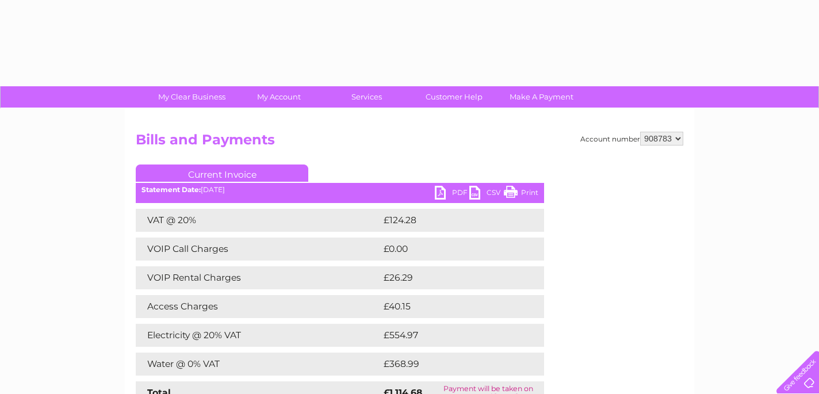 The width and height of the screenshot is (819, 394). I want to click on td: VOIP Rental Charges, so click(258, 278).